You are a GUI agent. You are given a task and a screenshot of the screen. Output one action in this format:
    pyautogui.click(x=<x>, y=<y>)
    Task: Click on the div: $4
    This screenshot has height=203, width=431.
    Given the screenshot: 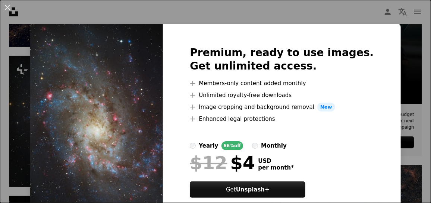 What is the action you would take?
    pyautogui.click(x=222, y=163)
    